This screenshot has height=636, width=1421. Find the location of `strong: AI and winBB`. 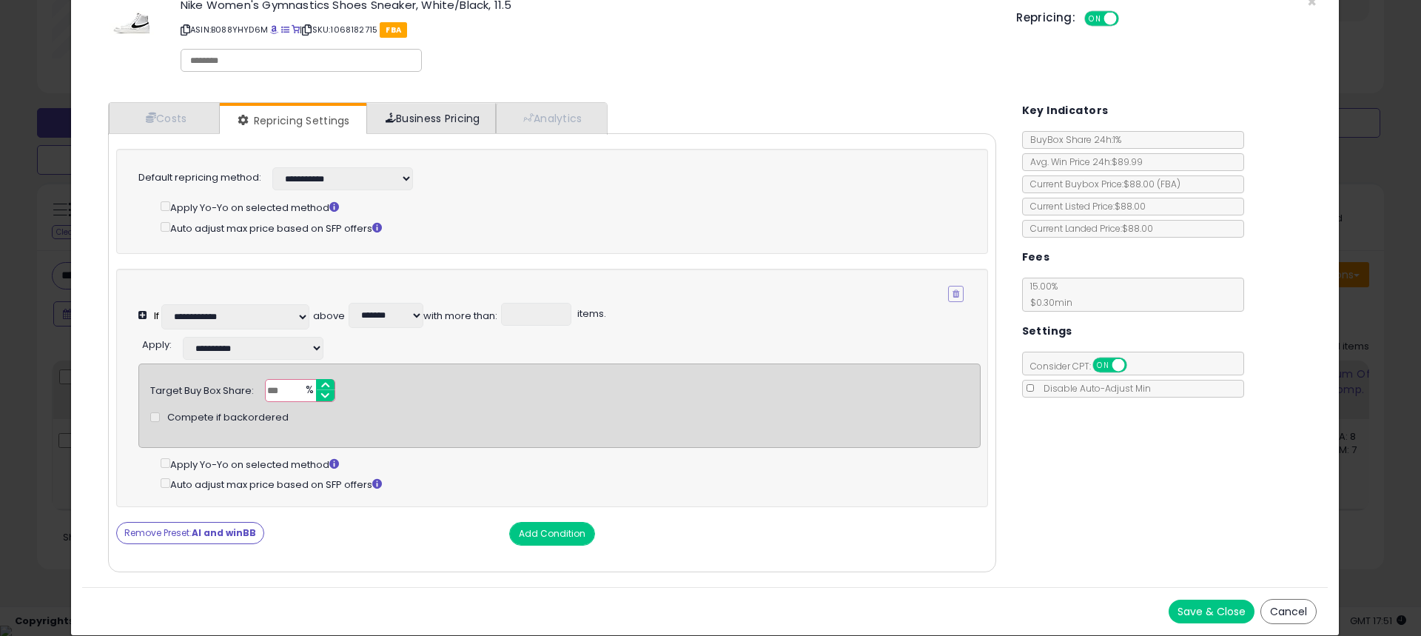

strong: AI and winBB is located at coordinates (223, 532).